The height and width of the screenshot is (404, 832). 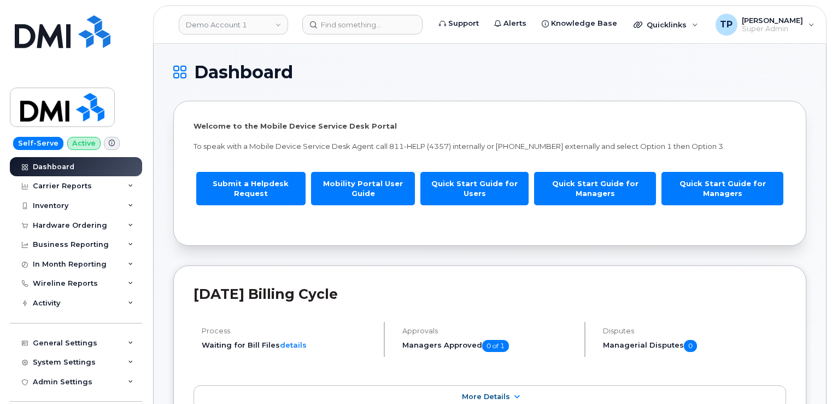 What do you see at coordinates (243, 72) in the screenshot?
I see `span: Dashboard` at bounding box center [243, 72].